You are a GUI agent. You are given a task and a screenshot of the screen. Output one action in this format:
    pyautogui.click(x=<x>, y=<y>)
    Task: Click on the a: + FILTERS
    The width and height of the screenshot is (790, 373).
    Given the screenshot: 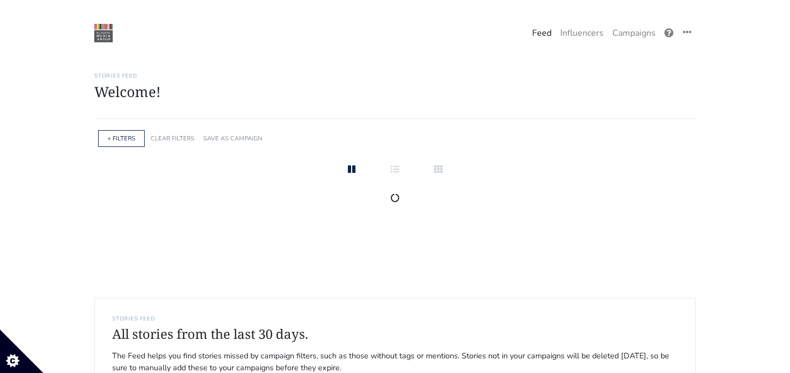 What is the action you would take?
    pyautogui.click(x=121, y=138)
    